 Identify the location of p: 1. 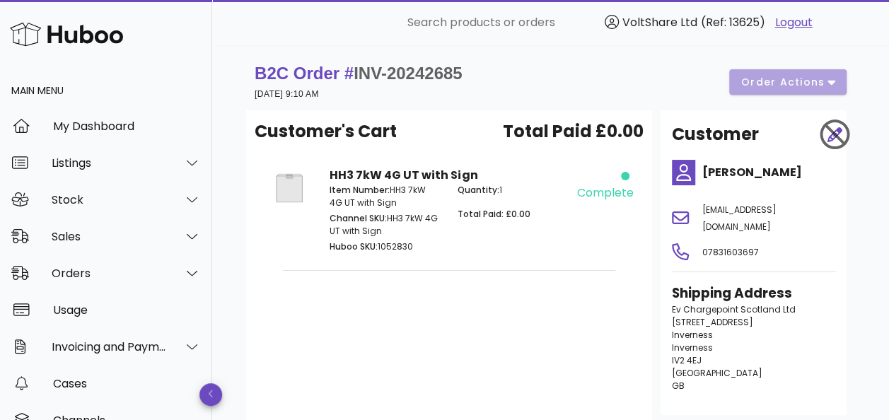
(513, 190).